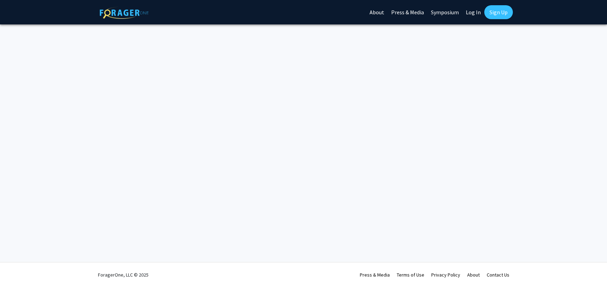  I want to click on a: Terms of Use, so click(410, 275).